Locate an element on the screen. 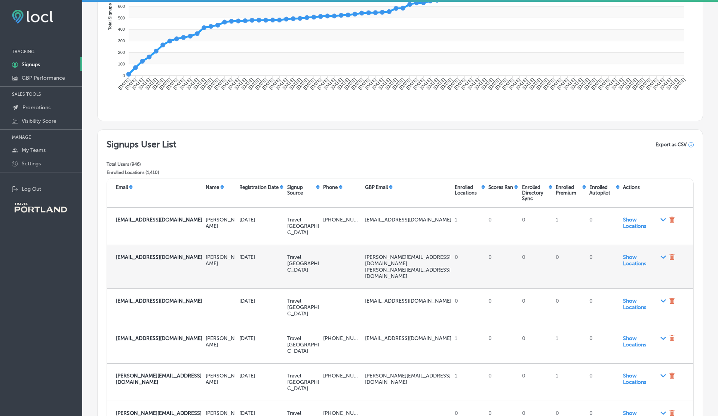 The height and width of the screenshot is (416, 718). p: Total Users ( 946 ) is located at coordinates (141, 164).